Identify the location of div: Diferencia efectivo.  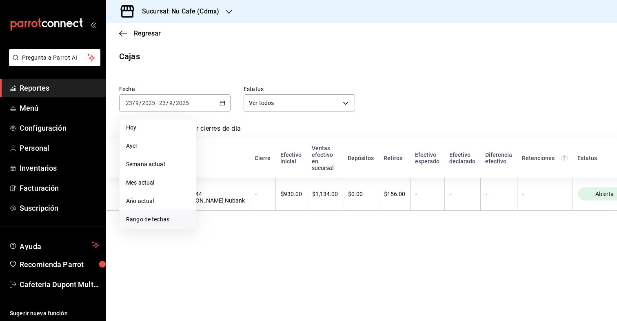
(499, 158).